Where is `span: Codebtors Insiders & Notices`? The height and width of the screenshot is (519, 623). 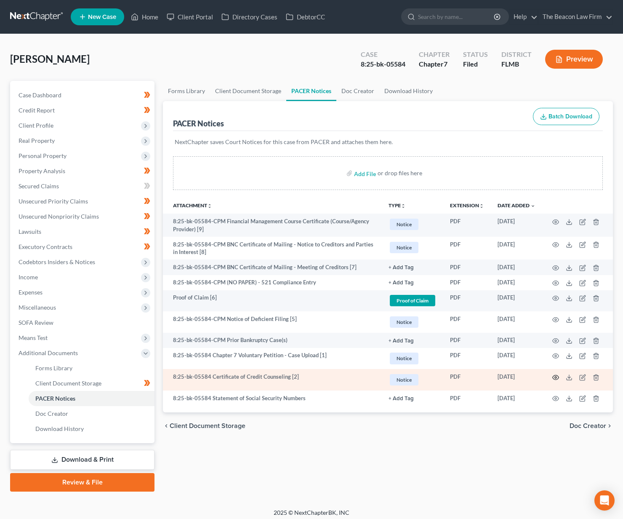
span: Codebtors Insiders & Notices is located at coordinates (57, 262).